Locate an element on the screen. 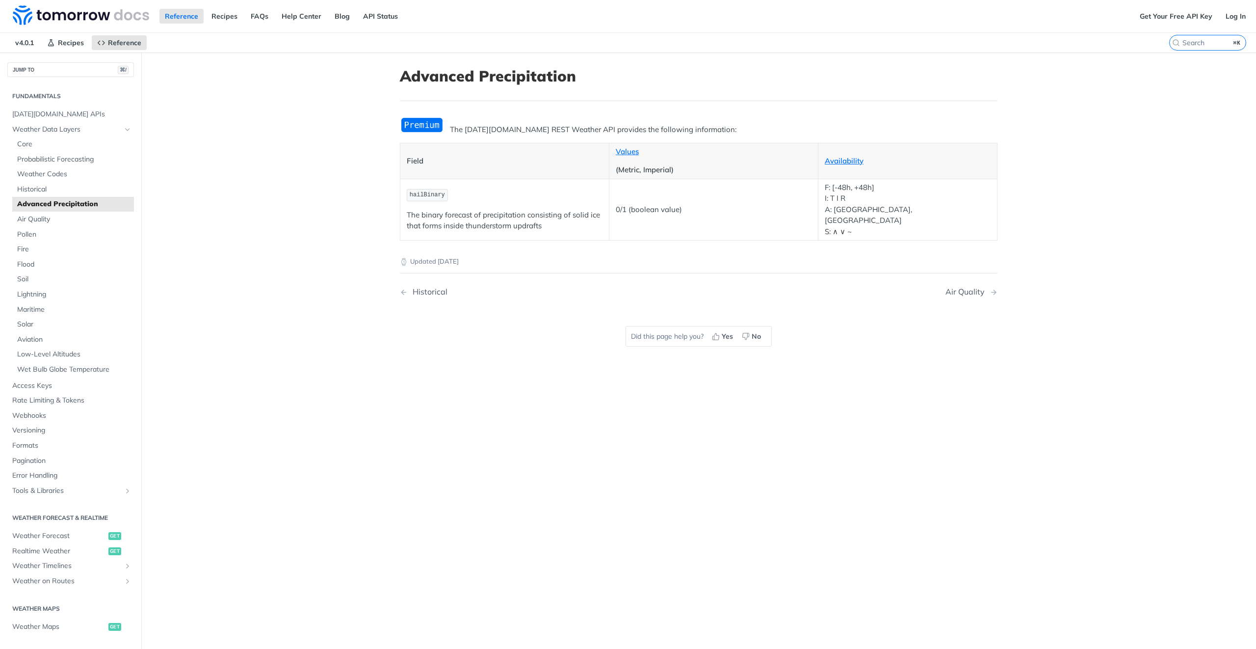 The width and height of the screenshot is (1256, 649). span: Pollen is located at coordinates (74, 235).